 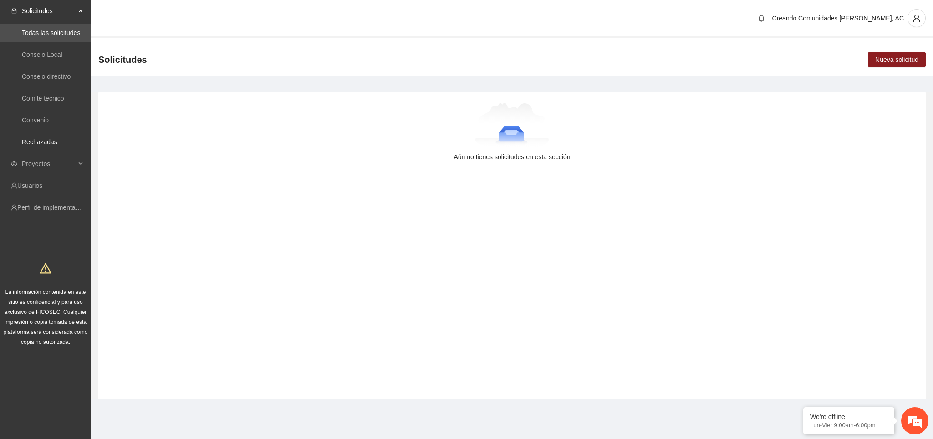 What do you see at coordinates (848, 425) in the screenshot?
I see `p: Lun-Vier 9:00am-6:00pm` at bounding box center [848, 425].